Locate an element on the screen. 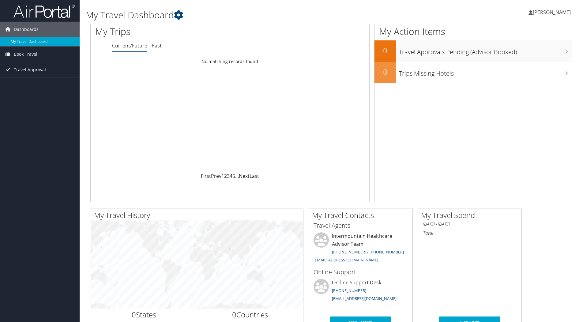 The width and height of the screenshot is (583, 322). li: On-line Support Desk is located at coordinates (361, 291).